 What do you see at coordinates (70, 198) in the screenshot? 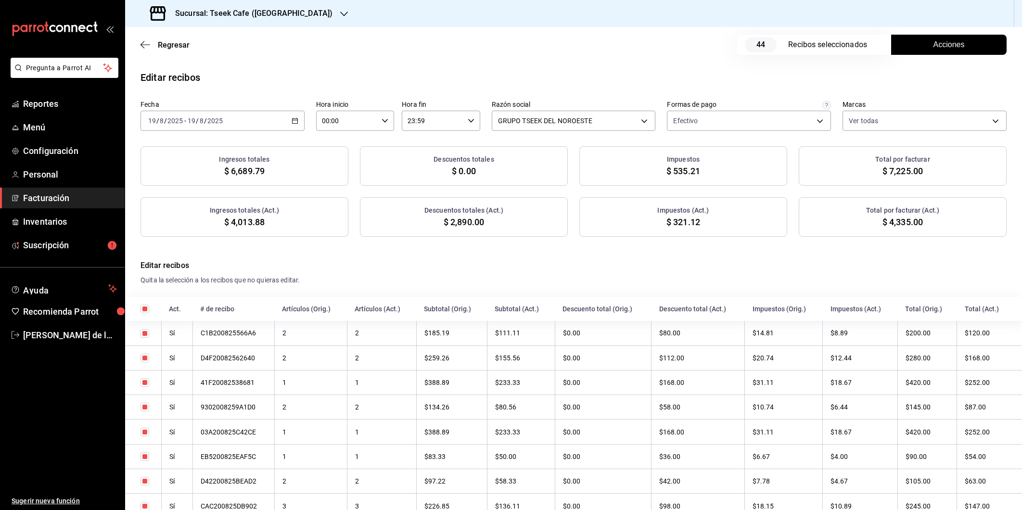
I see `span: Facturación` at bounding box center [70, 198].